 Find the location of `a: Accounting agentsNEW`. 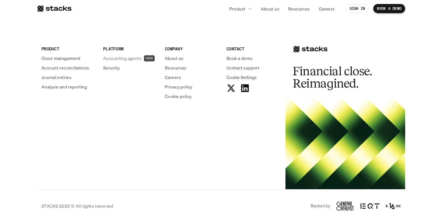

a: Accounting agentsNEW is located at coordinates (130, 58).